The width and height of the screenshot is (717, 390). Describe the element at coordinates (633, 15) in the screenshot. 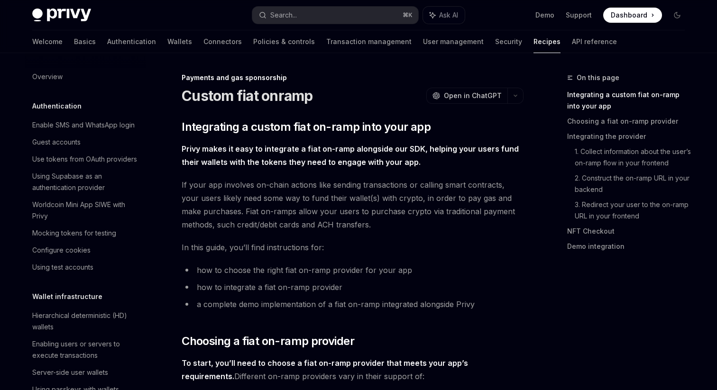

I see `a: Dashboard` at that location.